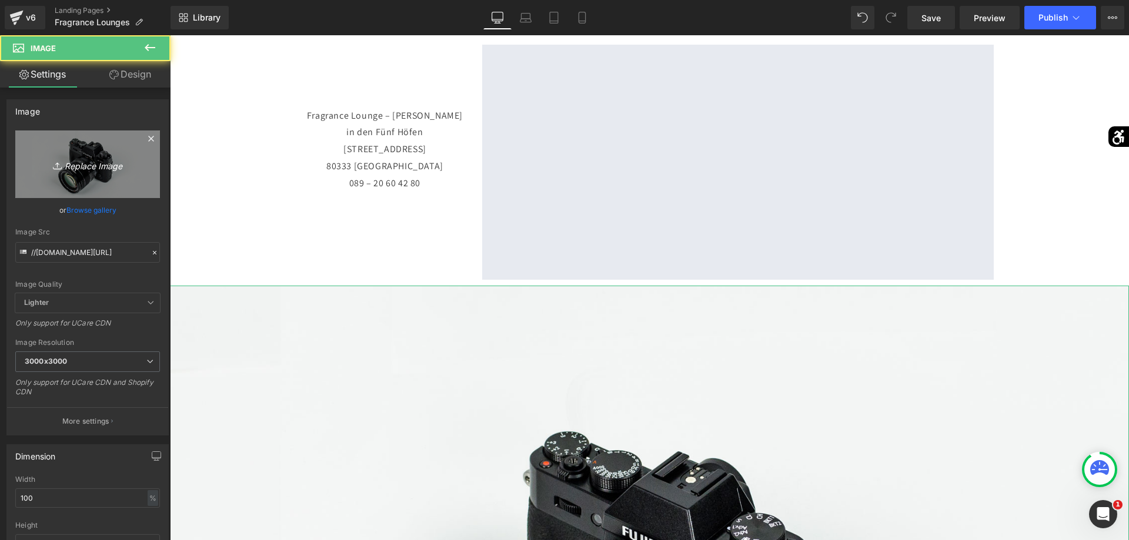 The image size is (1129, 540). What do you see at coordinates (25, 18) in the screenshot?
I see `a: v6` at bounding box center [25, 18].